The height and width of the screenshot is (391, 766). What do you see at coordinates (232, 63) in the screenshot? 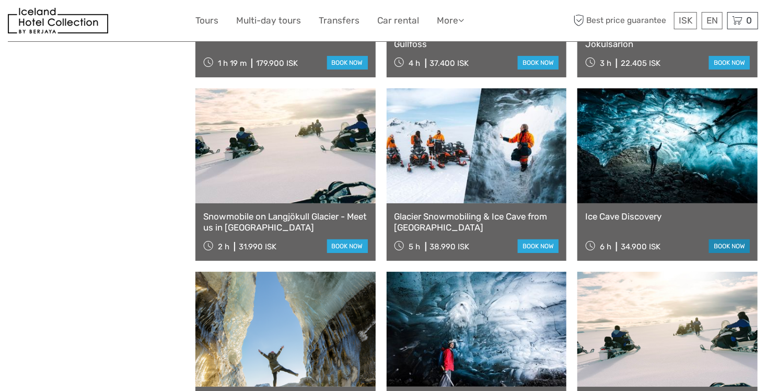
I see `span: 1 h 19 m` at bounding box center [232, 63].